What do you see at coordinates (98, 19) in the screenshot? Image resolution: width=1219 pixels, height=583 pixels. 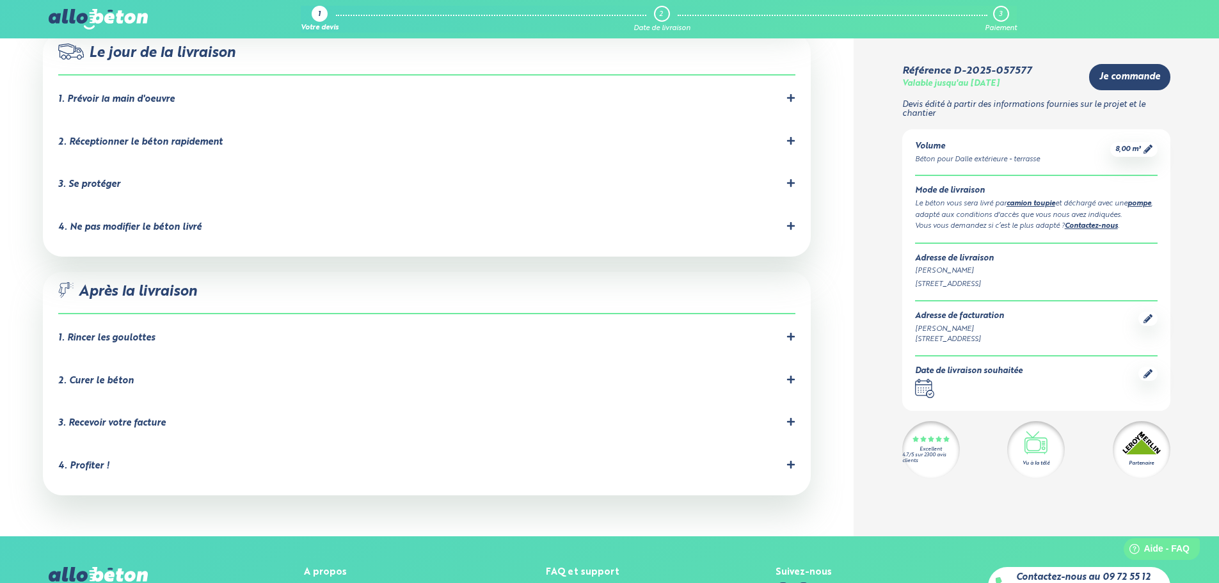 I see `img: allobéton` at bounding box center [98, 19].